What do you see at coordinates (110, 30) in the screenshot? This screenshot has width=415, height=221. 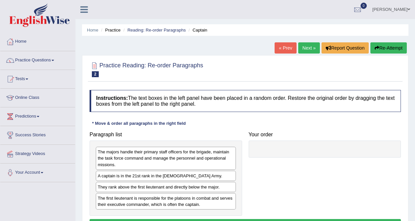 I see `li: Practice` at bounding box center [110, 30].